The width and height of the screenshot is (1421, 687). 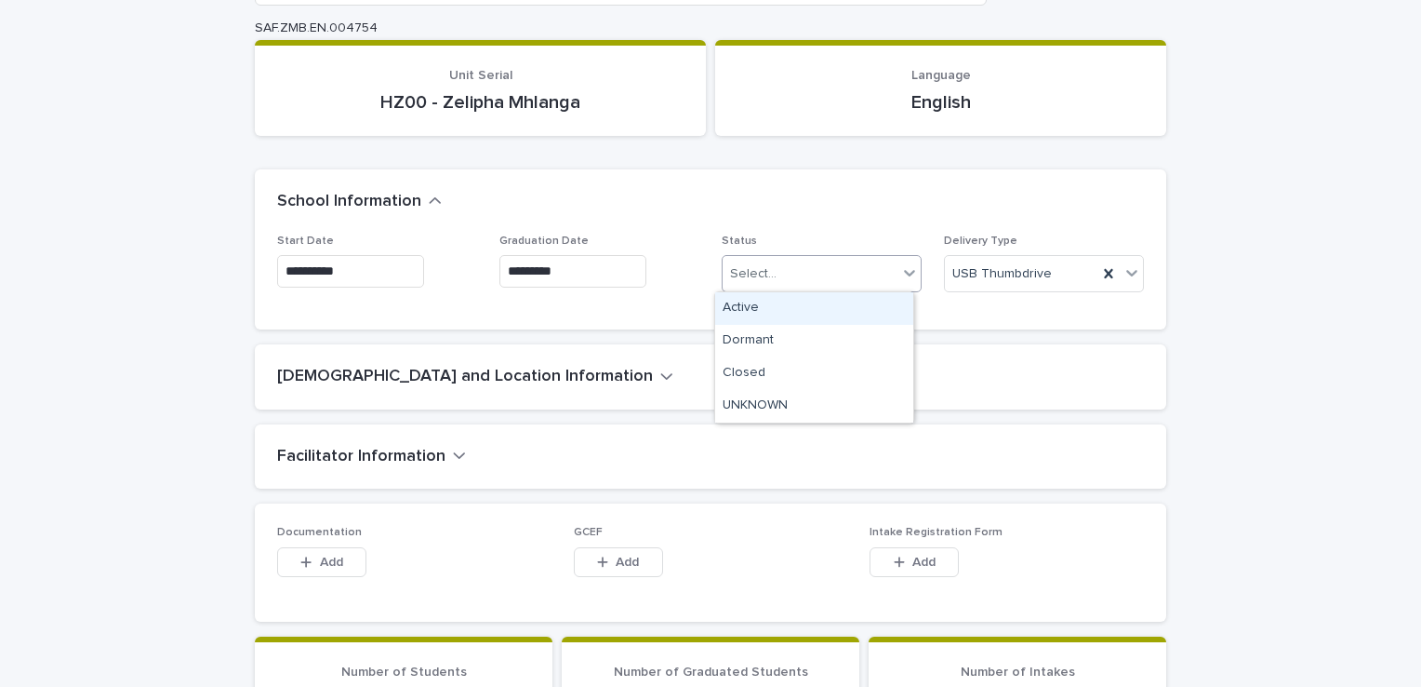 I want to click on div: Select..., so click(x=754, y=273).